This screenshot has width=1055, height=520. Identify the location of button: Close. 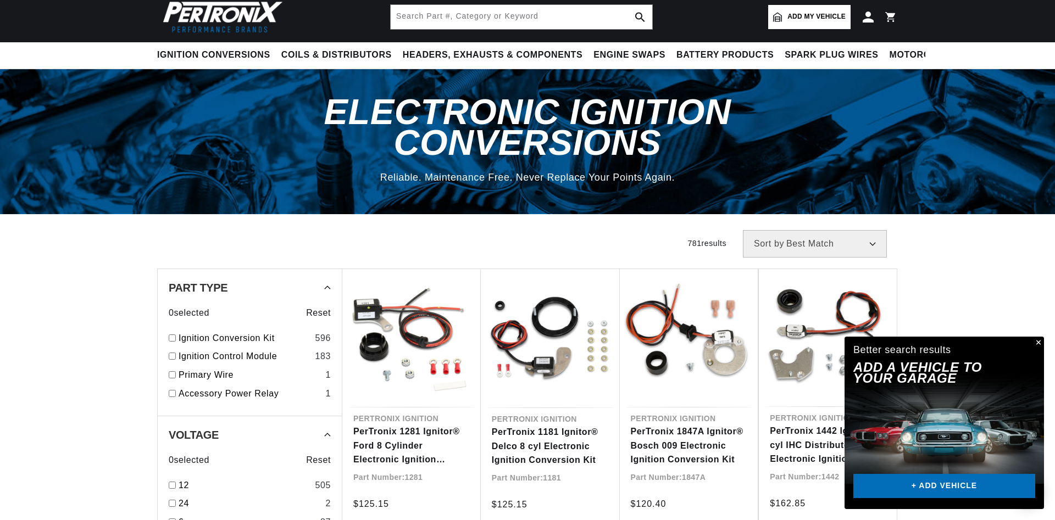
(1037, 343).